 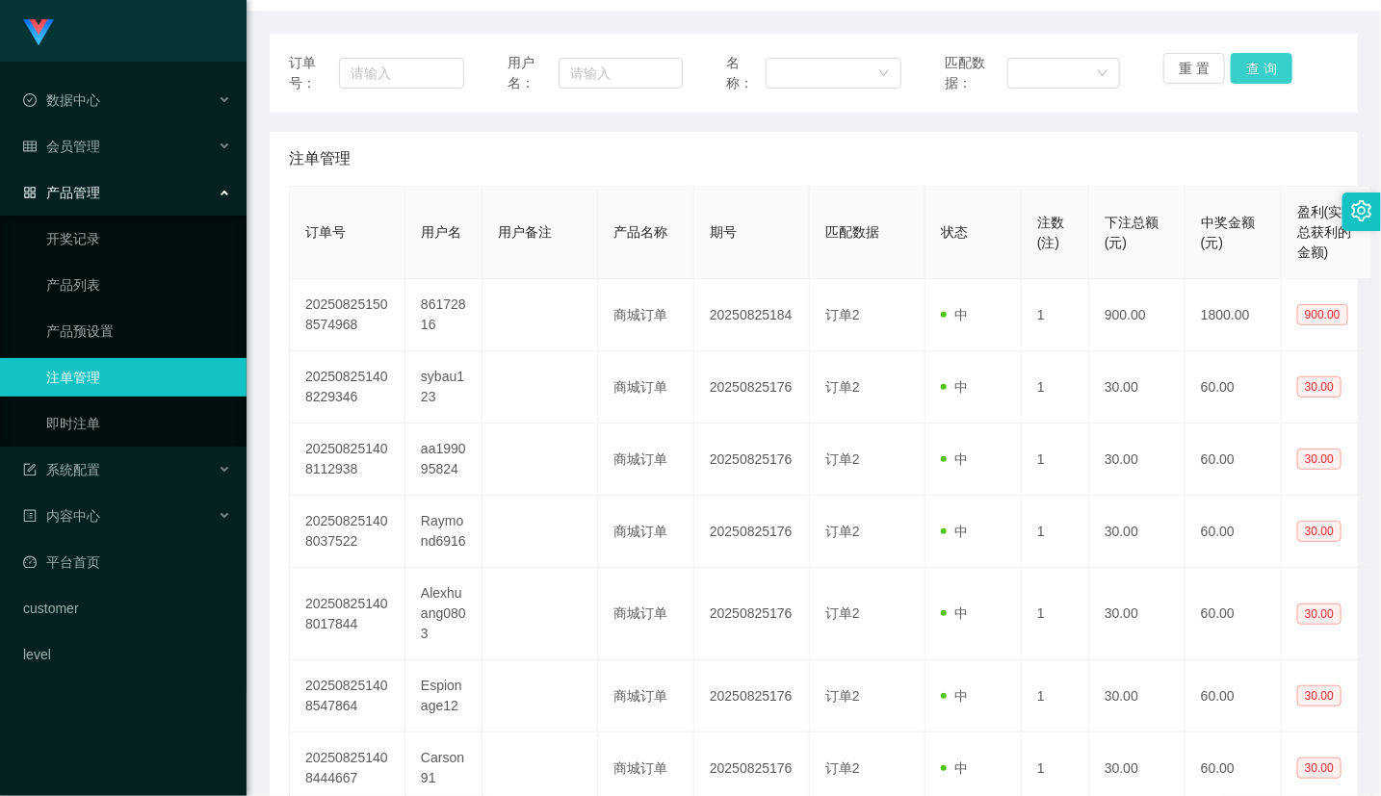 I want to click on i: 图标: check-circle-o, so click(x=30, y=100).